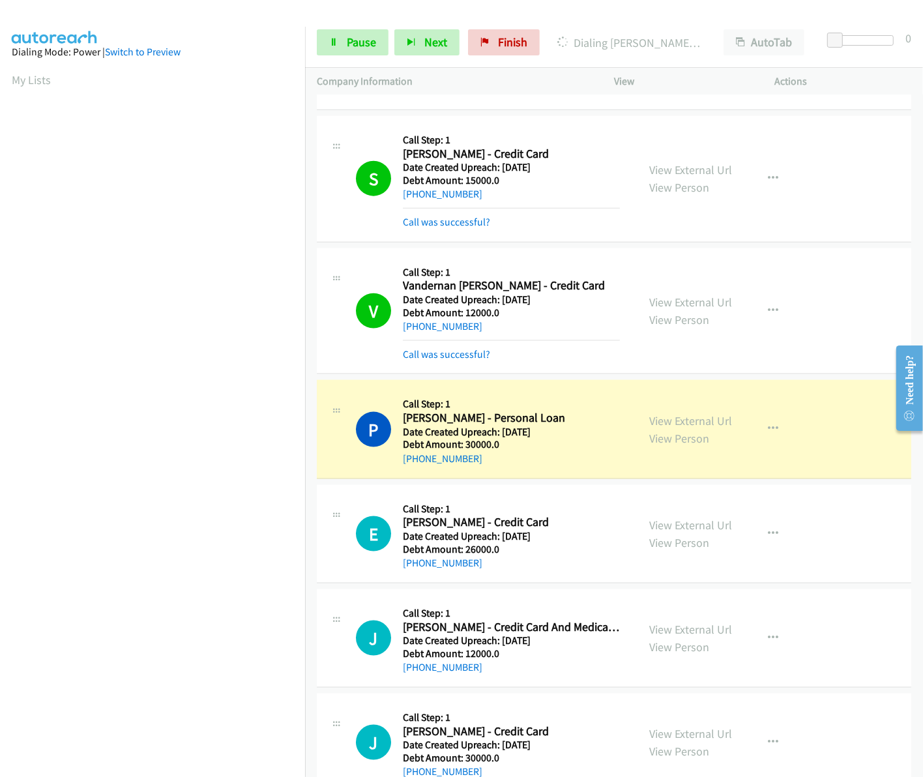 The width and height of the screenshot is (923, 777). Describe the element at coordinates (908, 38) in the screenshot. I see `div: 0` at that location.